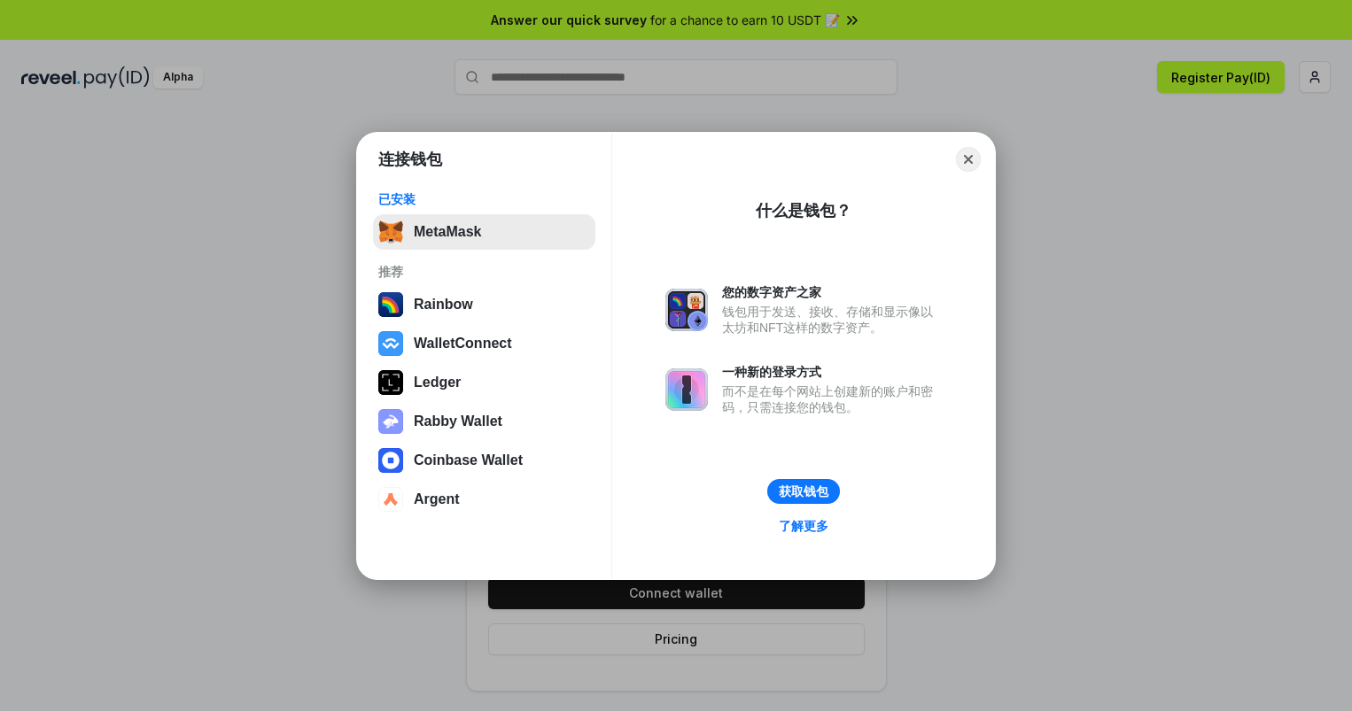 Image resolution: width=1352 pixels, height=711 pixels. What do you see at coordinates (803, 492) in the screenshot?
I see `button: 获取钱包` at bounding box center [803, 492].